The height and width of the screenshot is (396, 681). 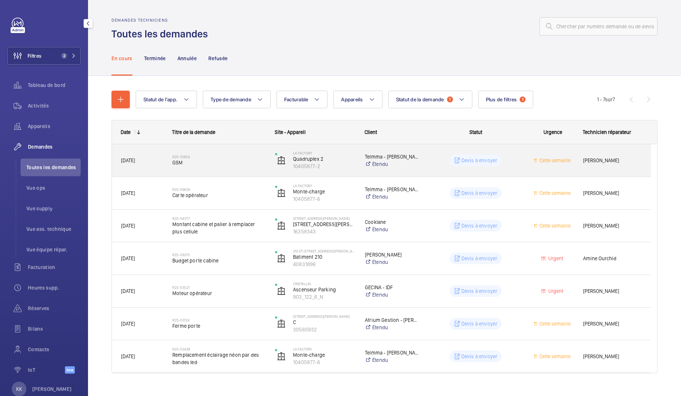 I want to click on p: Quadruplex 2, so click(x=324, y=159).